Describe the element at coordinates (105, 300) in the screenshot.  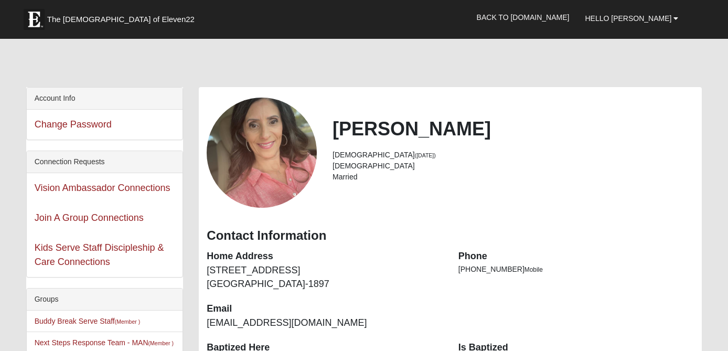
I see `div: Groups` at that location.